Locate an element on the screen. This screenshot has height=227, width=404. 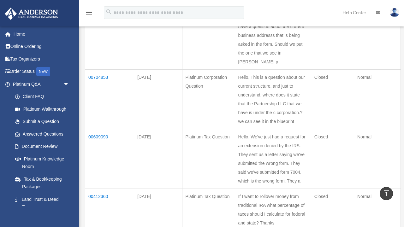
i: vertical_align_top is located at coordinates (386, 193).